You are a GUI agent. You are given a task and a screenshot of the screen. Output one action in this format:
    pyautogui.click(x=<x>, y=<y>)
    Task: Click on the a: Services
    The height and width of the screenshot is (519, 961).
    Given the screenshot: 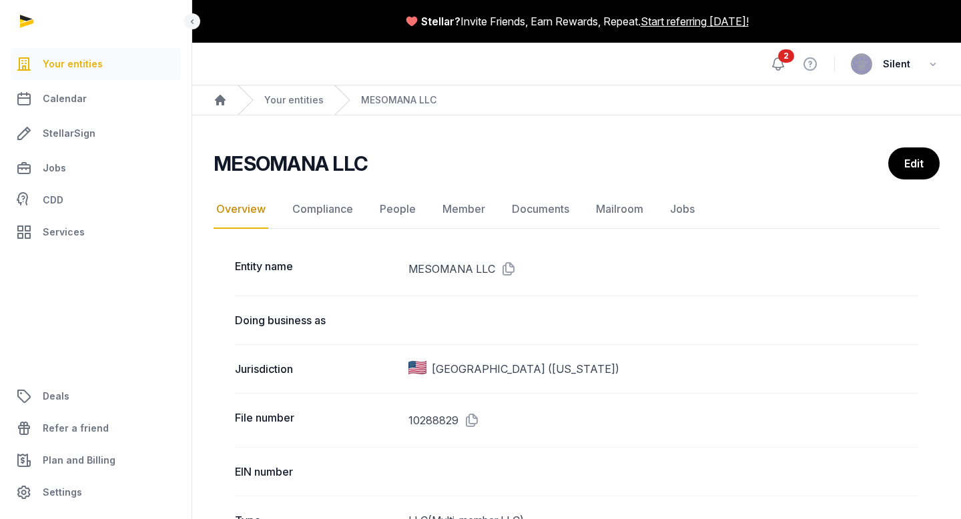 What is the action you would take?
    pyautogui.click(x=95, y=232)
    